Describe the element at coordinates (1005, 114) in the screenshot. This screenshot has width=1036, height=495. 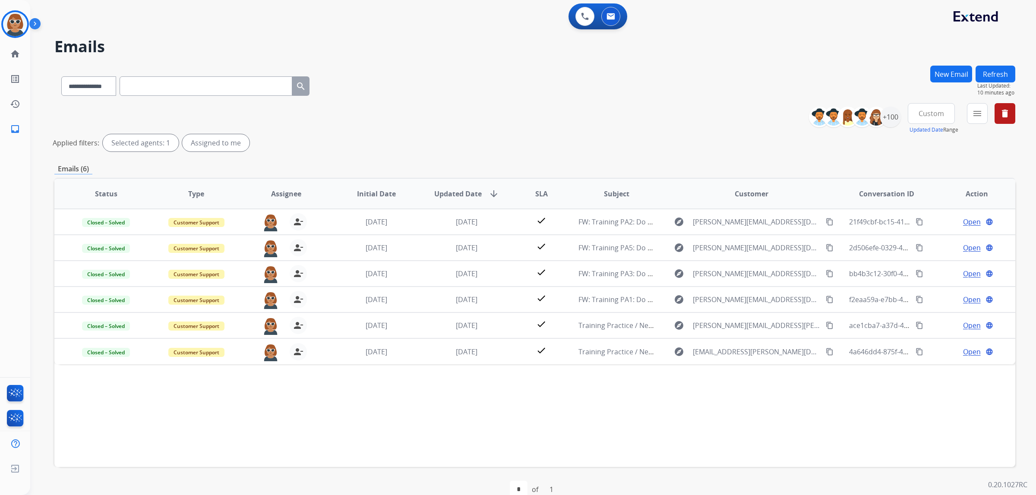
I see `mat-icon: delete` at that location.